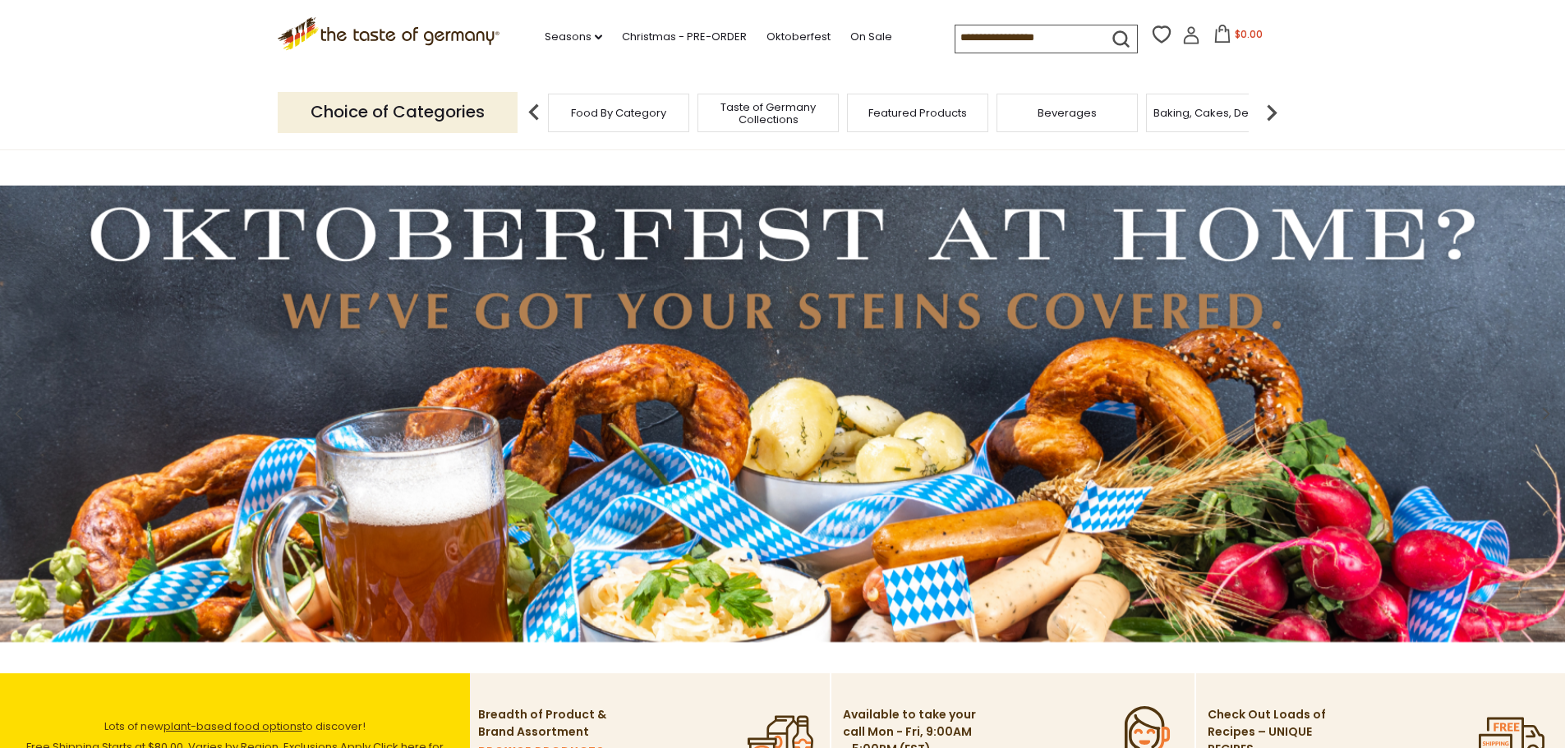 The width and height of the screenshot is (1565, 748). Describe the element at coordinates (1272, 113) in the screenshot. I see `img: next arrow` at that location.